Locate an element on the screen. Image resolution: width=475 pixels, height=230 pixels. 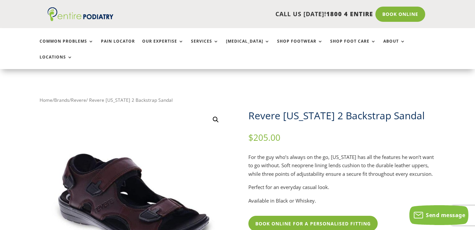
button: Send message is located at coordinates (439, 215).